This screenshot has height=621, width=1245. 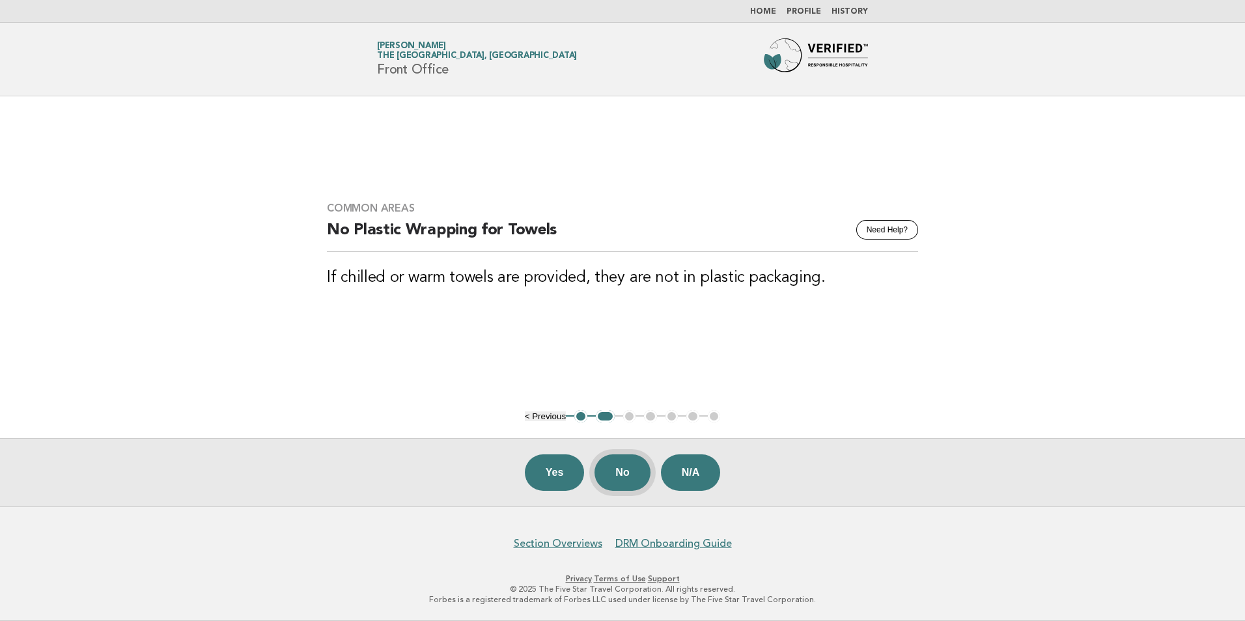 What do you see at coordinates (887, 230) in the screenshot?
I see `button: Need Help?` at bounding box center [887, 230].